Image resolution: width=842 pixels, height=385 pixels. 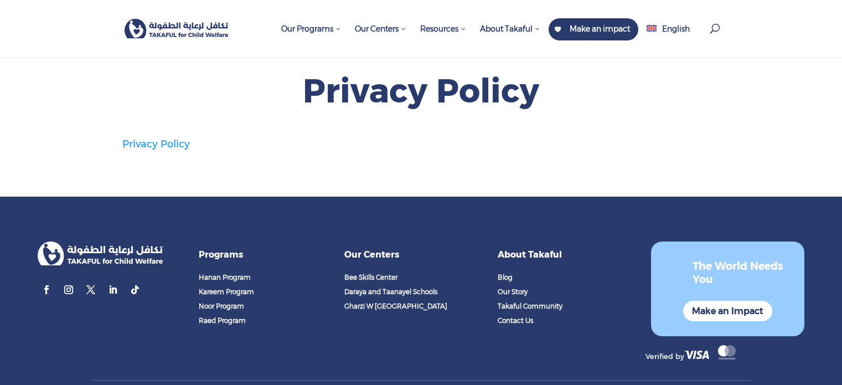 I want to click on a: Privacy Policy, so click(x=156, y=144).